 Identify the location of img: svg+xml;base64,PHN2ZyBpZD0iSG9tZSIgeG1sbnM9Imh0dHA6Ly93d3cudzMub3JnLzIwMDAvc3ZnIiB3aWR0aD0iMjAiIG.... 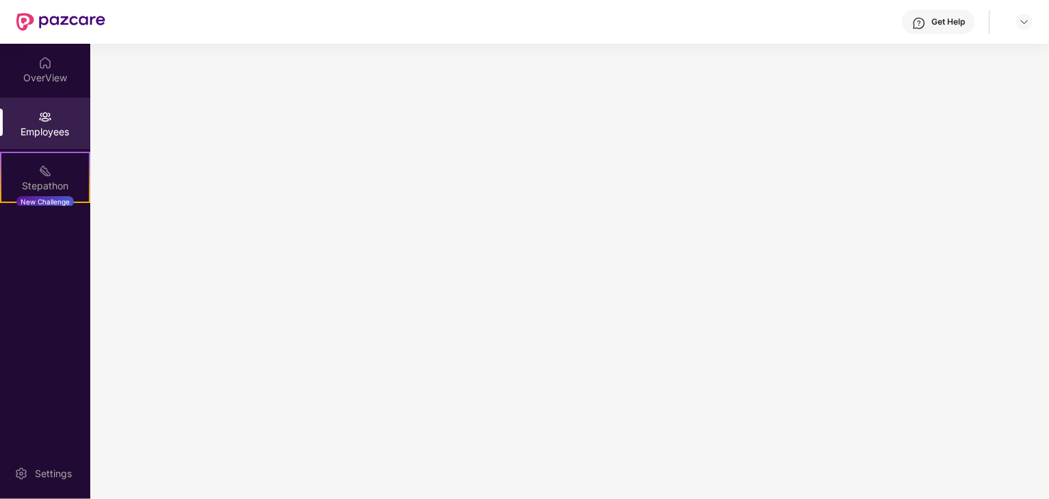
(45, 63).